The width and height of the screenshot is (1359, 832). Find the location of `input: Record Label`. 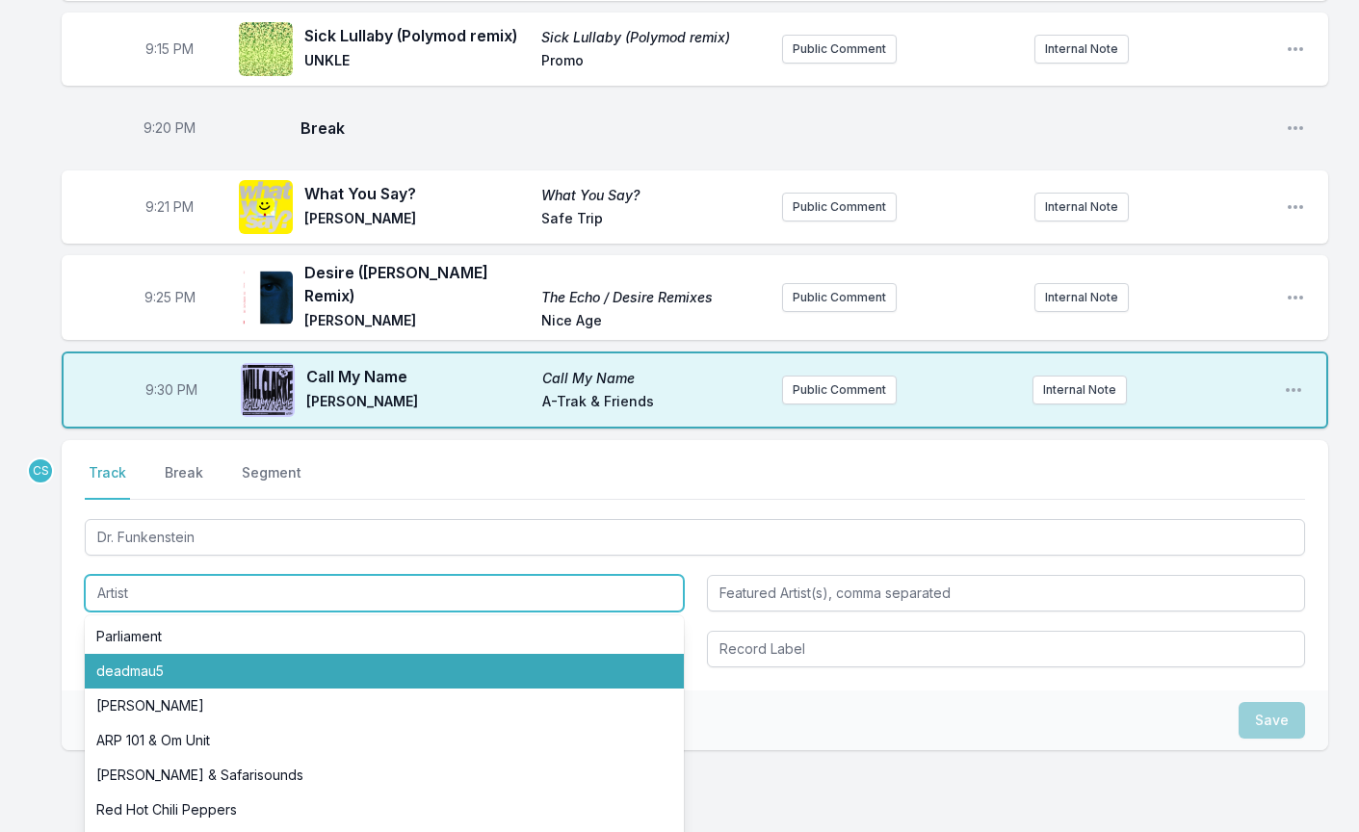

input: Record Label is located at coordinates (1006, 649).